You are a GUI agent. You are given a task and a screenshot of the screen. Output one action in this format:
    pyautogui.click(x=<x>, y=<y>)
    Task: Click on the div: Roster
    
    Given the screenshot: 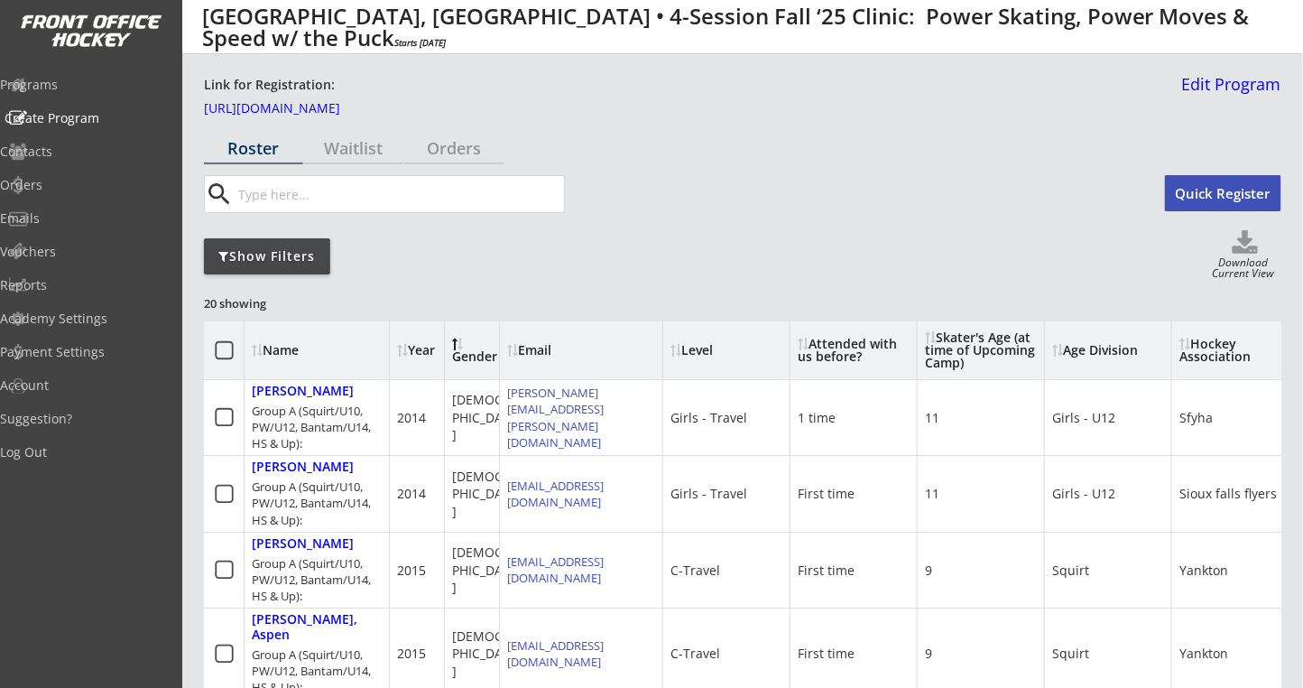 What is the action you would take?
    pyautogui.click(x=254, y=148)
    